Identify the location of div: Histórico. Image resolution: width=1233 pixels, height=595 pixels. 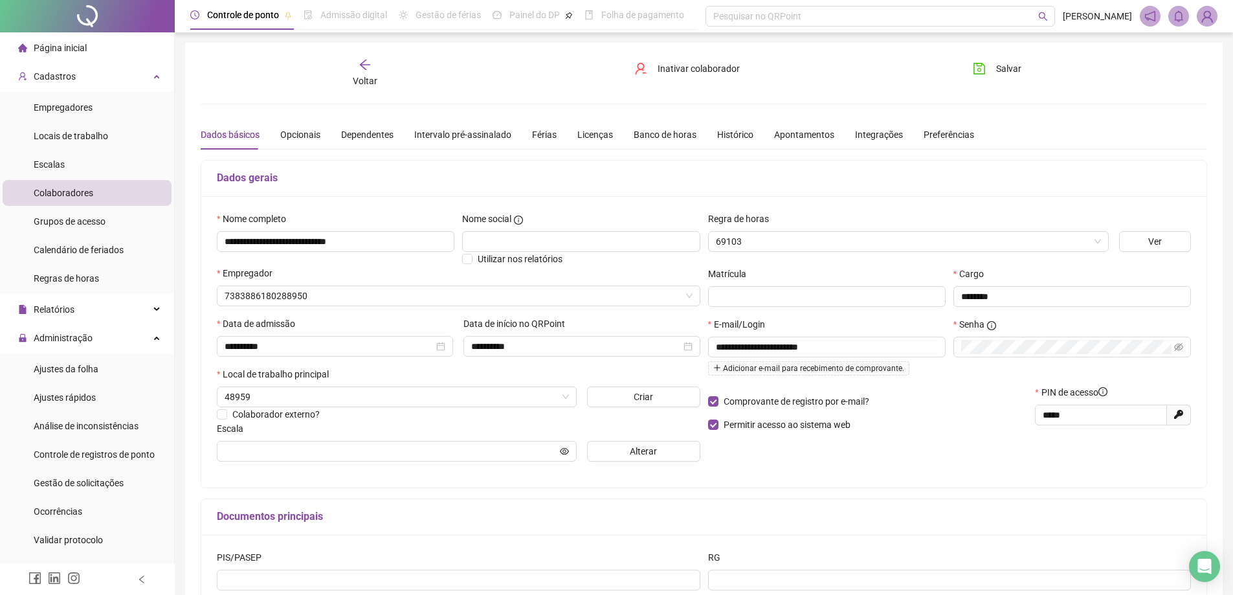
(735, 135).